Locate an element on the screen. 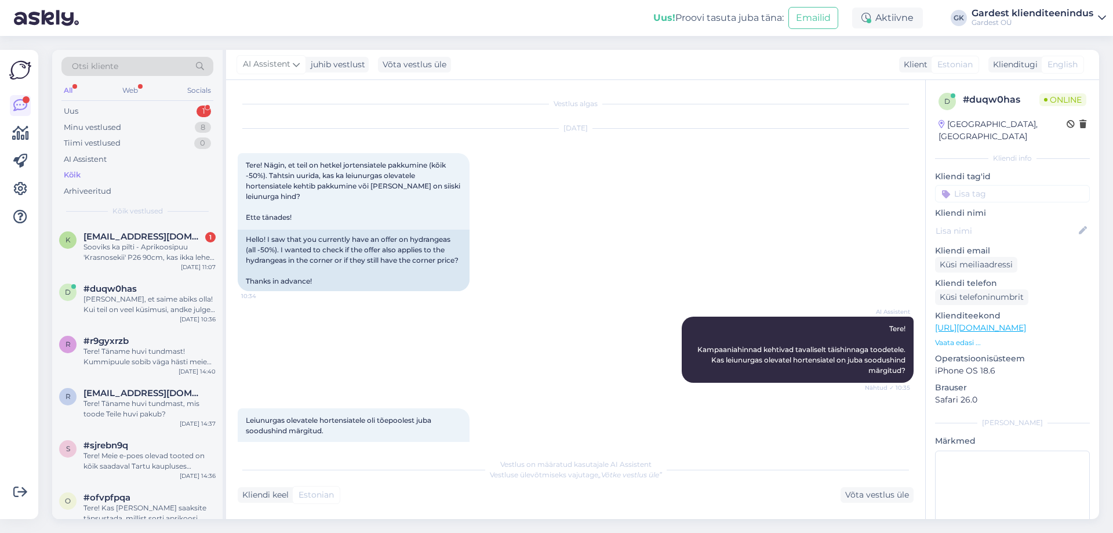 Image resolution: width=1113 pixels, height=533 pixels. span: k is located at coordinates (68, 239).